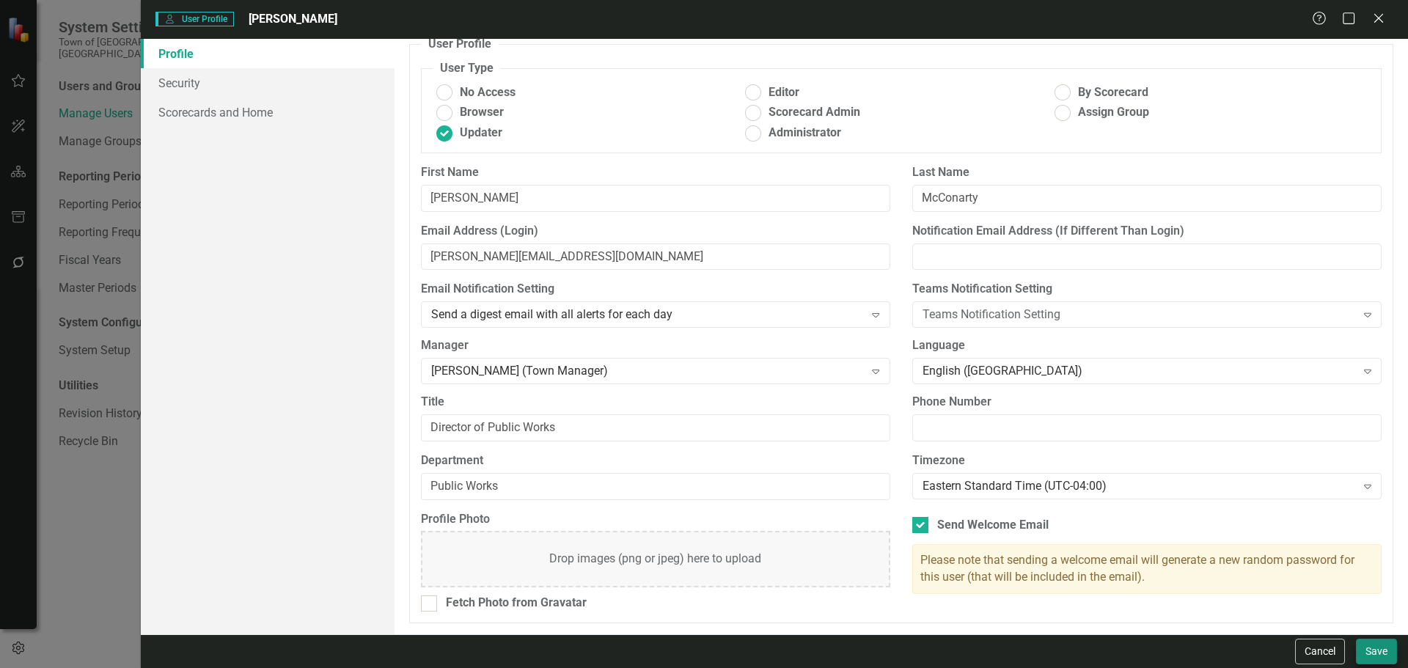  Describe the element at coordinates (1147, 231) in the screenshot. I see `label: Notification Email Address (If Different Than Login)` at that location.